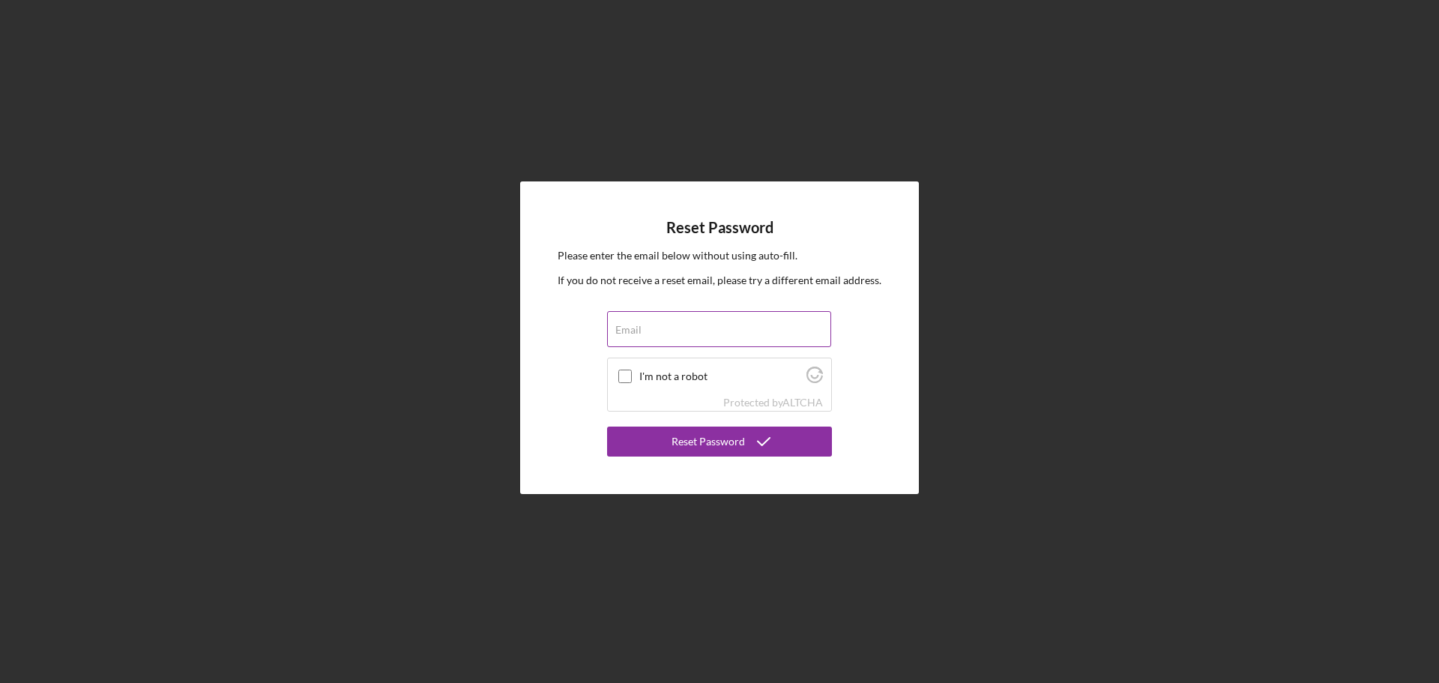  Describe the element at coordinates (773, 402) in the screenshot. I see `div: Protected by` at that location.